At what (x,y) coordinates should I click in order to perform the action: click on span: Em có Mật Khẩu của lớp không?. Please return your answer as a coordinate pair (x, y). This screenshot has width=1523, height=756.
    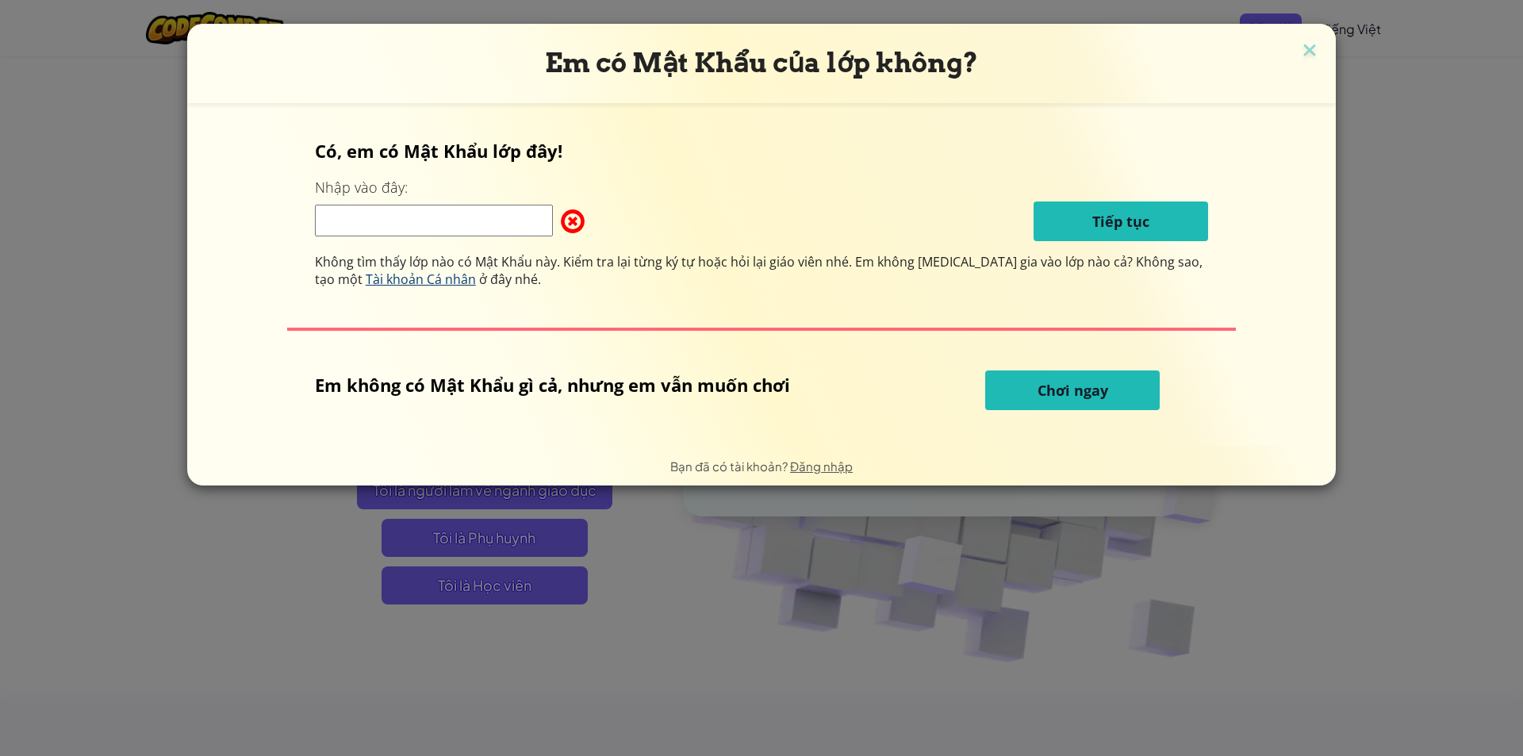
    Looking at the image, I should click on (762, 63).